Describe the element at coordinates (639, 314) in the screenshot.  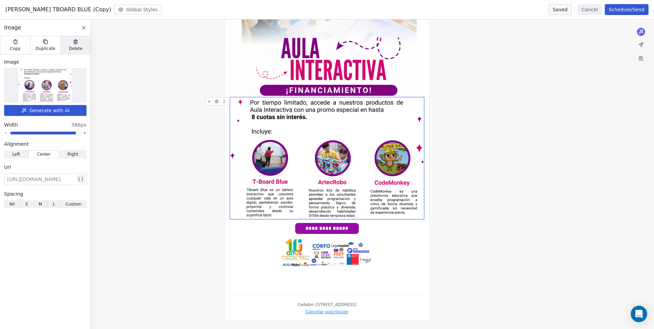
I see `div: Open Intercom Messenger` at that location.